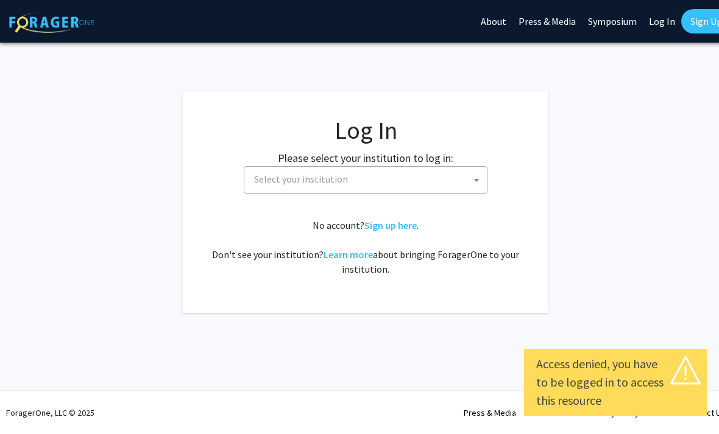 This screenshot has height=434, width=719. What do you see at coordinates (52, 22) in the screenshot?
I see `img: ForagerOne Logo` at bounding box center [52, 22].